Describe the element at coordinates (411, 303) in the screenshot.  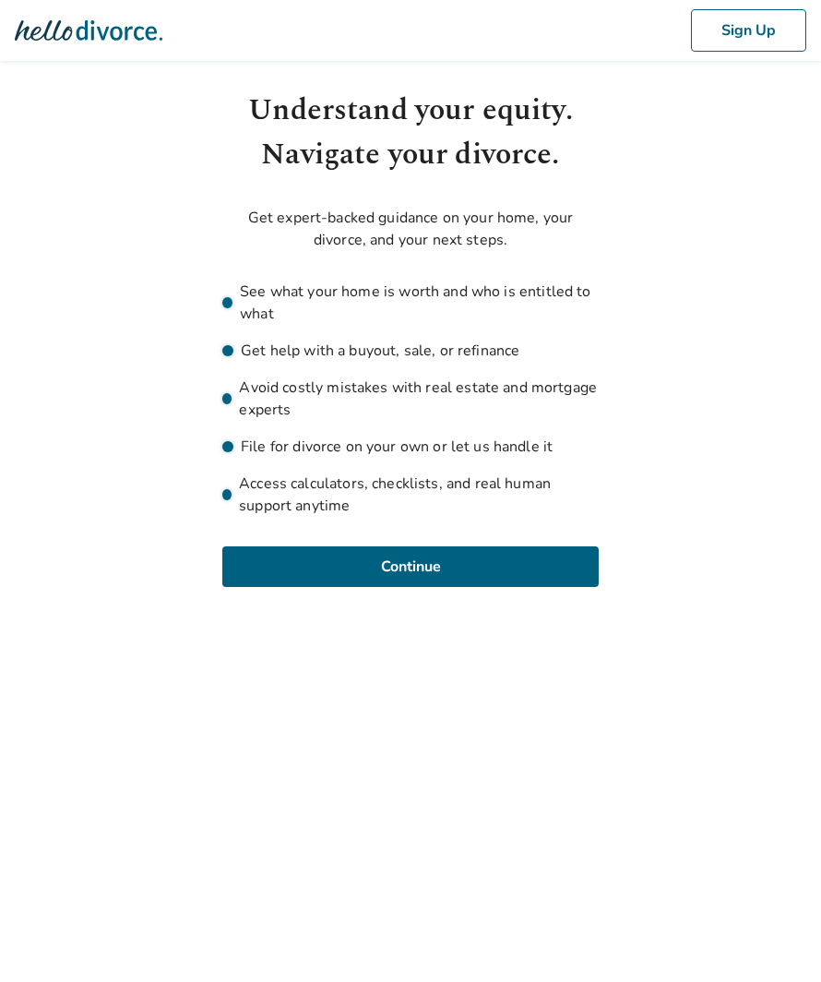
I see `li: See what your home is worth and who is entitled to what` at that location.